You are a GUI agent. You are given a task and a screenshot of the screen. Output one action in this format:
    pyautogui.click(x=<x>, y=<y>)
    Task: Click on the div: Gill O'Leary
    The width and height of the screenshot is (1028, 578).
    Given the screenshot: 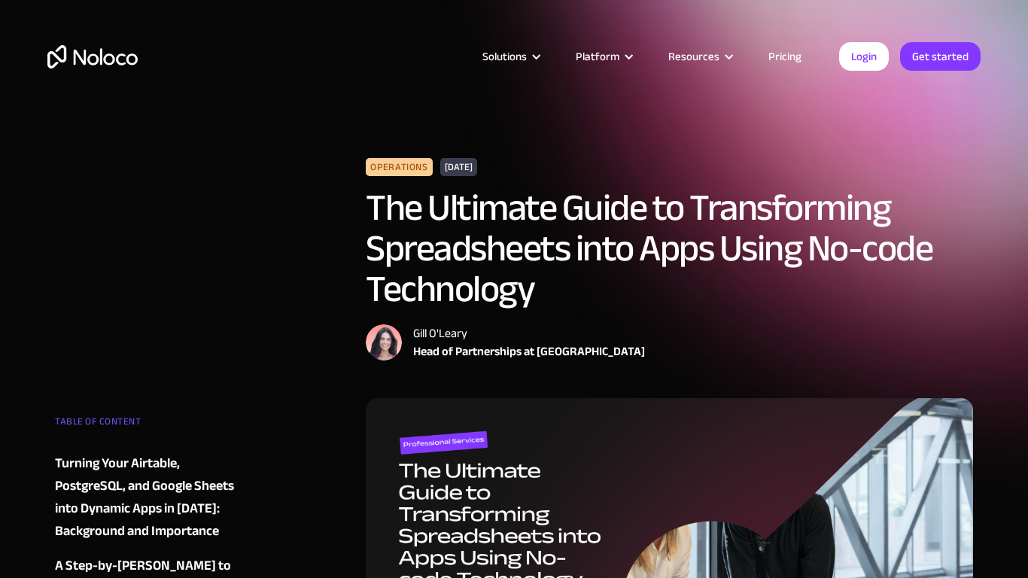 What is the action you would take?
    pyautogui.click(x=529, y=333)
    